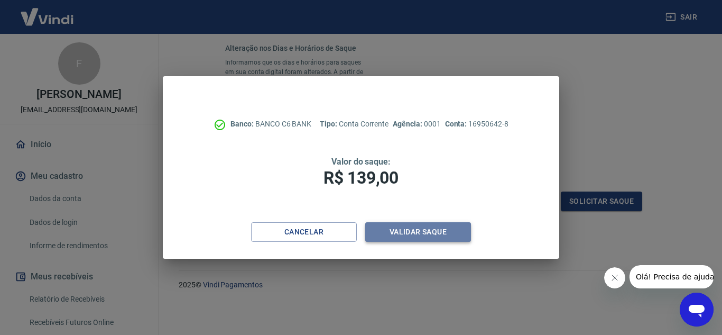 The width and height of the screenshot is (722, 335). I want to click on span: Agência:, so click(408, 124).